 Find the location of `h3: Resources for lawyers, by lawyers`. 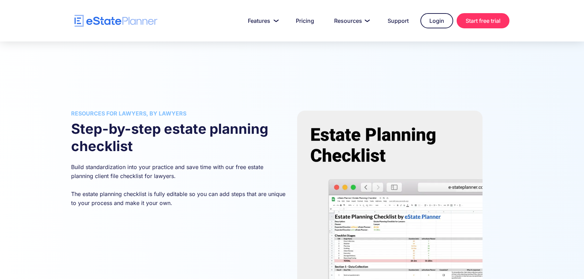

h3: Resources for lawyers, by lawyers is located at coordinates (179, 113).